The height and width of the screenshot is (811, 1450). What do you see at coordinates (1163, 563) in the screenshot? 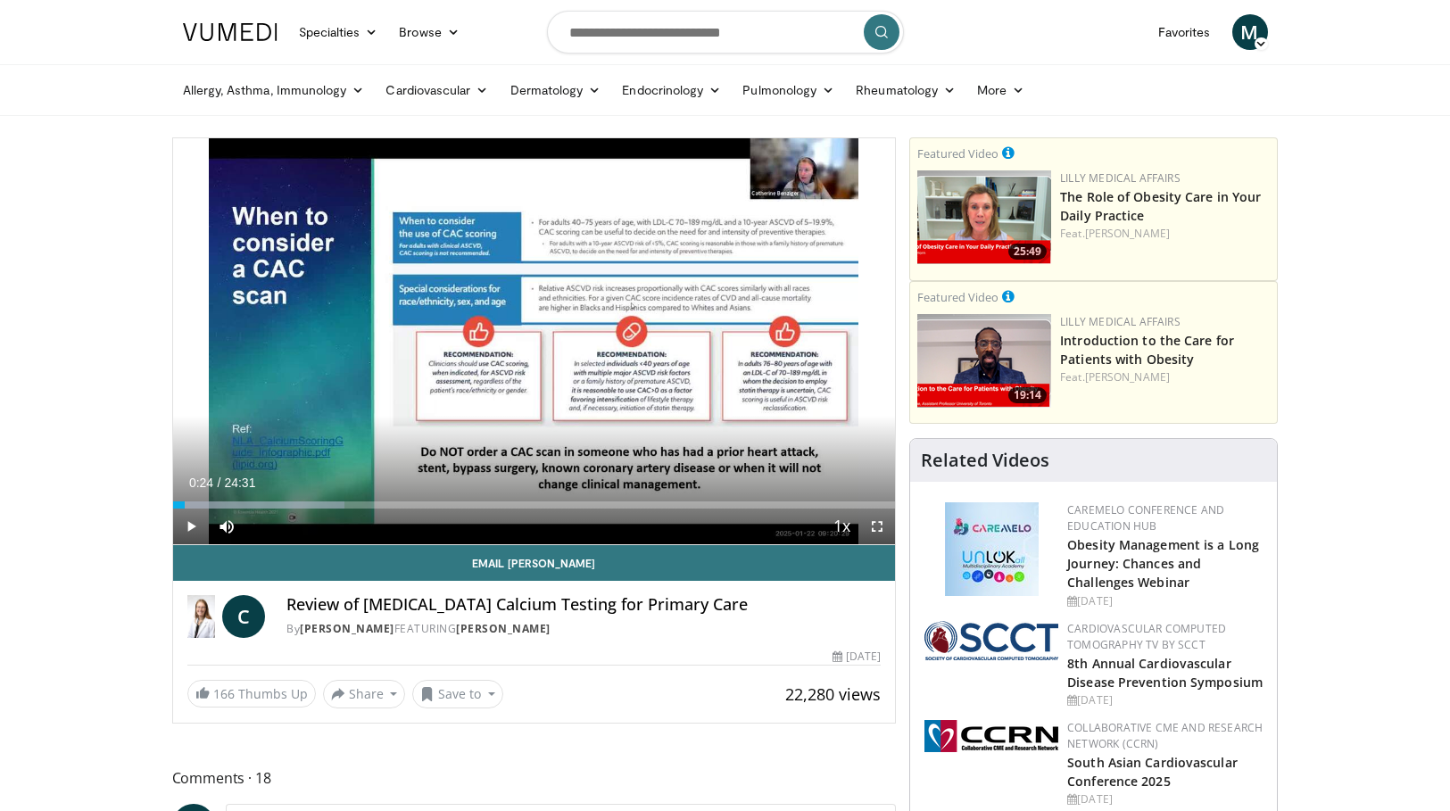
I see `a: Obesity Management is a Long Journey: Chances and Challenges Webinar` at bounding box center [1163, 563].